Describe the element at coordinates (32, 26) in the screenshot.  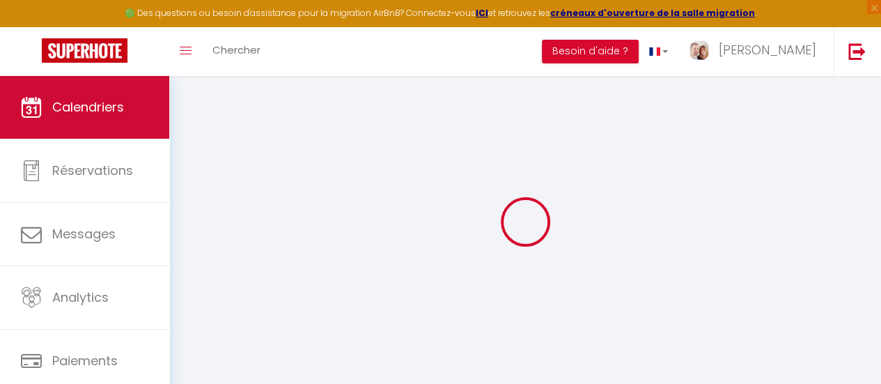
I see `button: Ouvrir le widget de chat LiveChat` at that location.